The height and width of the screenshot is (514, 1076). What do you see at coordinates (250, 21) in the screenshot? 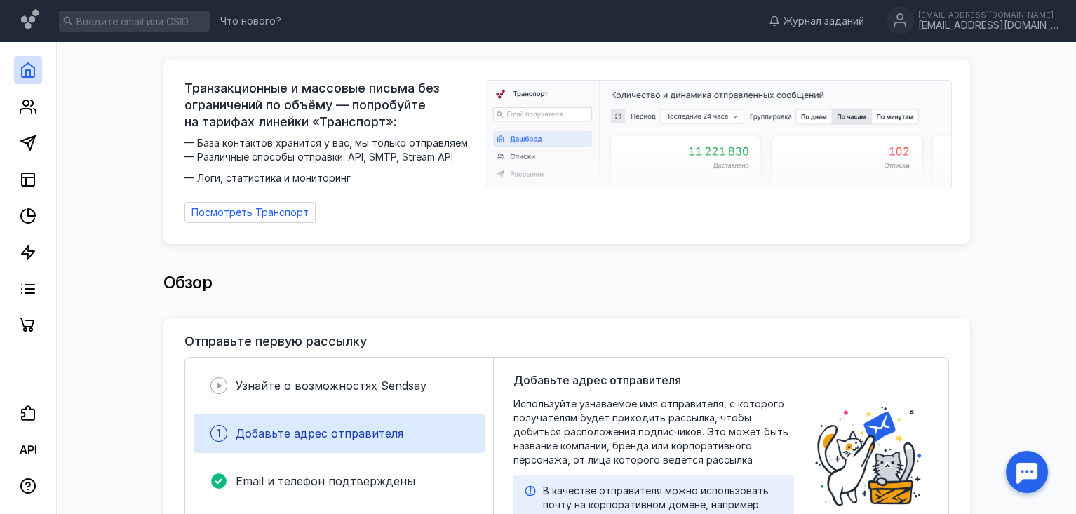
I see `span: Что нового?` at bounding box center [250, 21].